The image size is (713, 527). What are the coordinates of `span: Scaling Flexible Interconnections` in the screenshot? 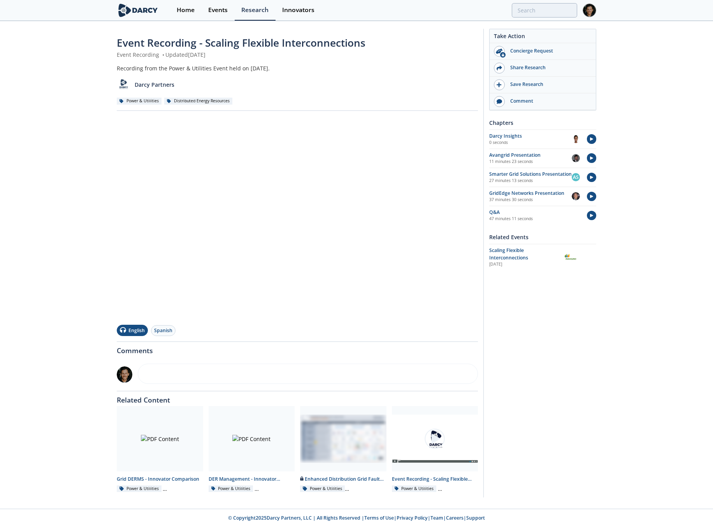 It's located at (508, 254).